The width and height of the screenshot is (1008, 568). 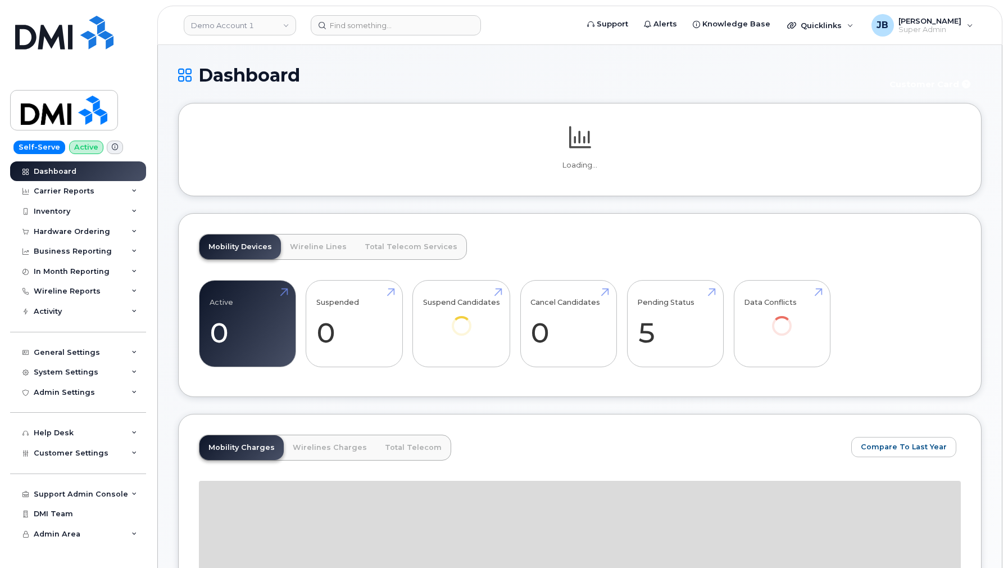 I want to click on a: Wireline Lines, so click(x=318, y=247).